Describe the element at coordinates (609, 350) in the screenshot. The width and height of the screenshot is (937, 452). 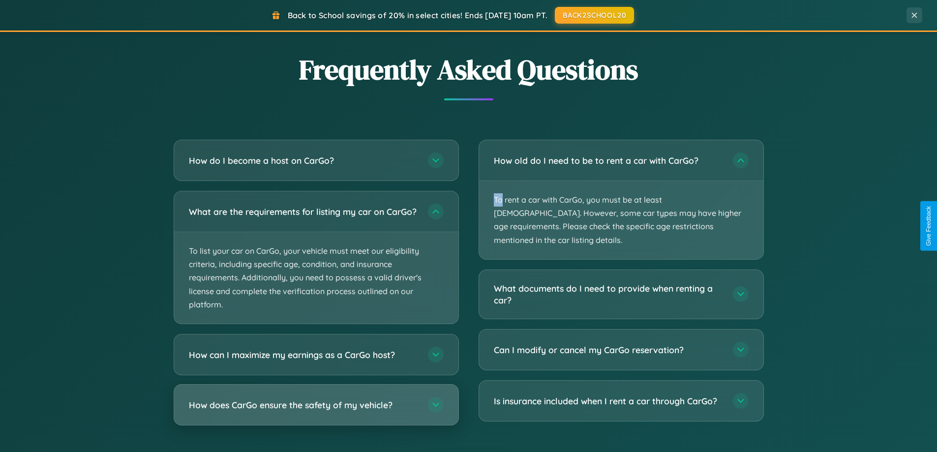
I see `h3: Can I modify or cancel my CarGo reservation?` at that location.